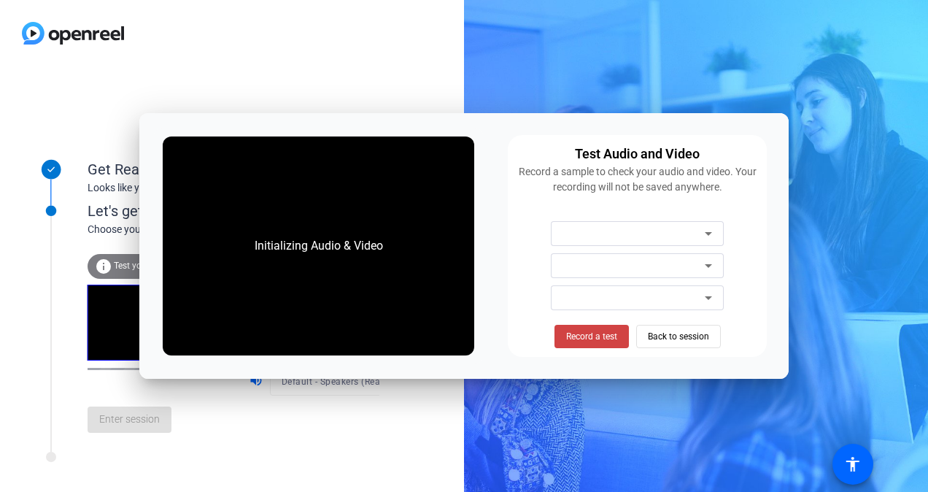  I want to click on button: Back to session, so click(679, 336).